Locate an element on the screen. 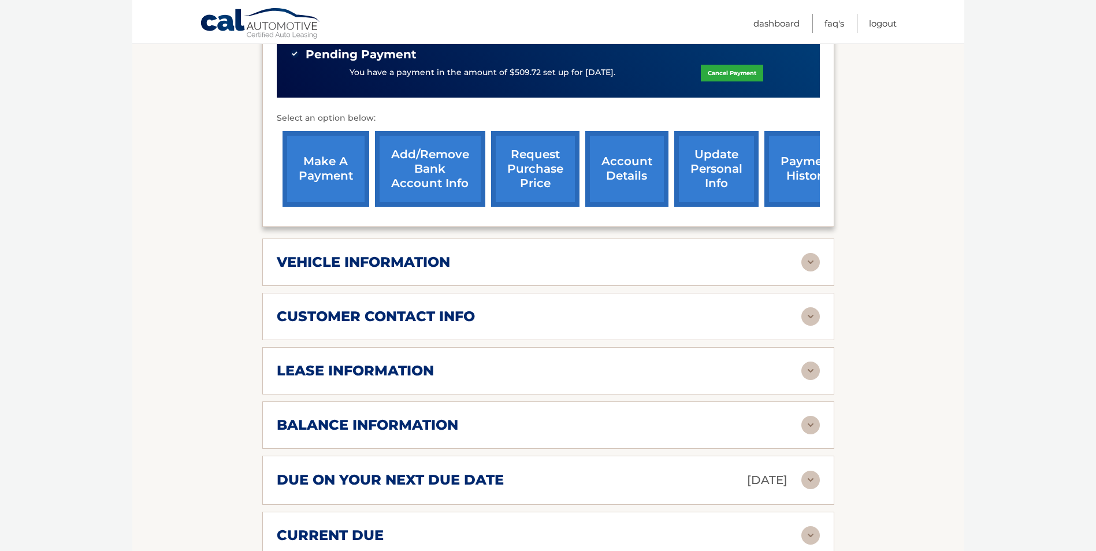 This screenshot has height=551, width=1096. a: Cal Automotive is located at coordinates (261, 24).